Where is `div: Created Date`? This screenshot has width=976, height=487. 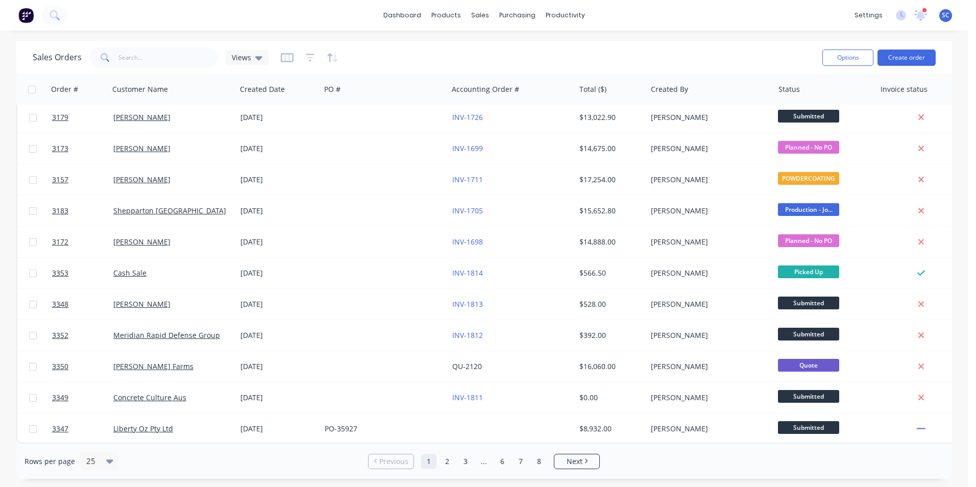
div: Created Date is located at coordinates (262, 89).